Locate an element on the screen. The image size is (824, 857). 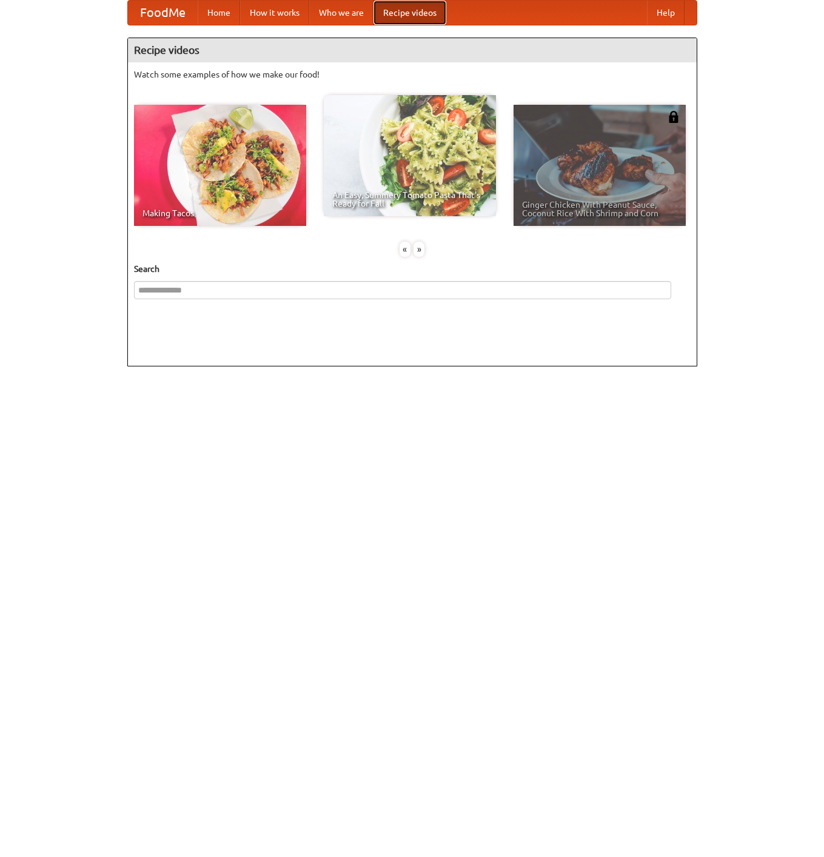
a: Recipe videos is located at coordinates (410, 13).